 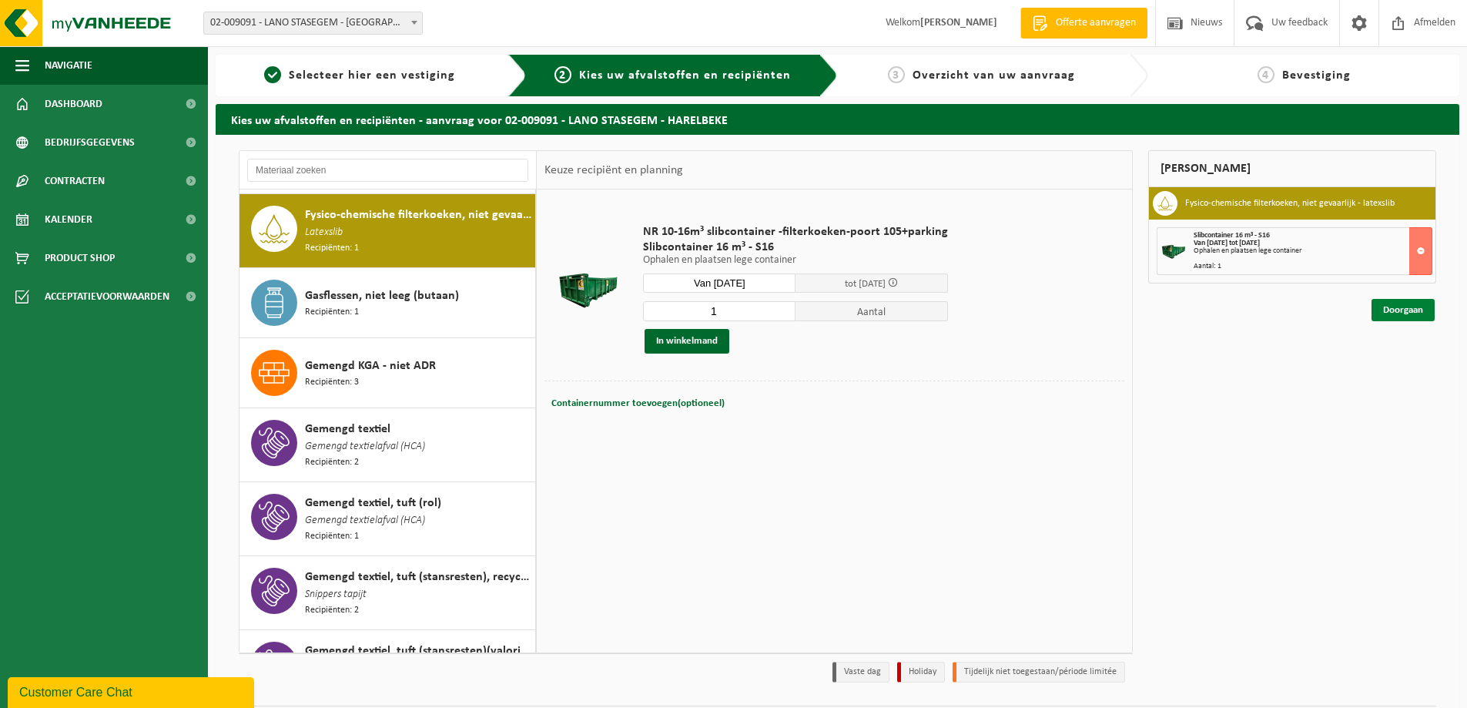 What do you see at coordinates (73, 104) in the screenshot?
I see `span: Dashboard` at bounding box center [73, 104].